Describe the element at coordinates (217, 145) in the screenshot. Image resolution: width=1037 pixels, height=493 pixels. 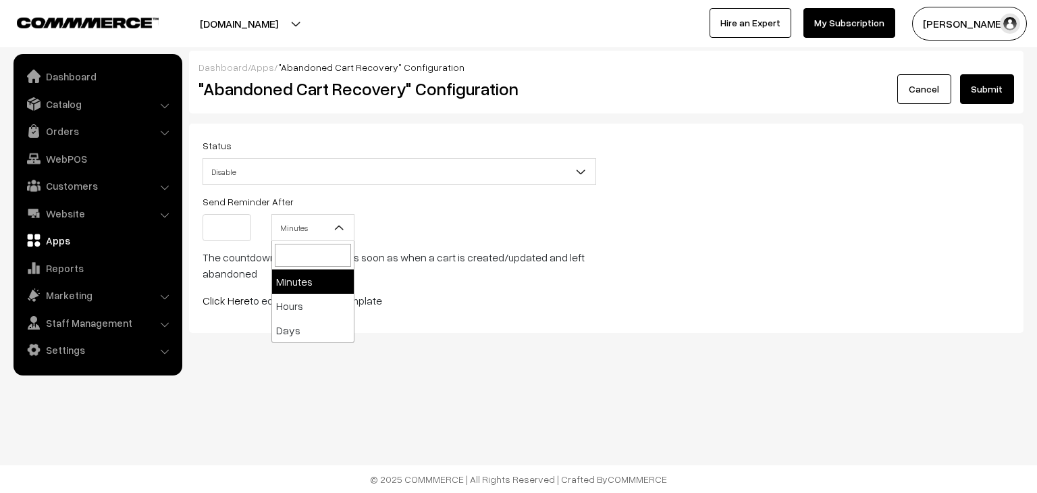
I see `label: Status` at that location.